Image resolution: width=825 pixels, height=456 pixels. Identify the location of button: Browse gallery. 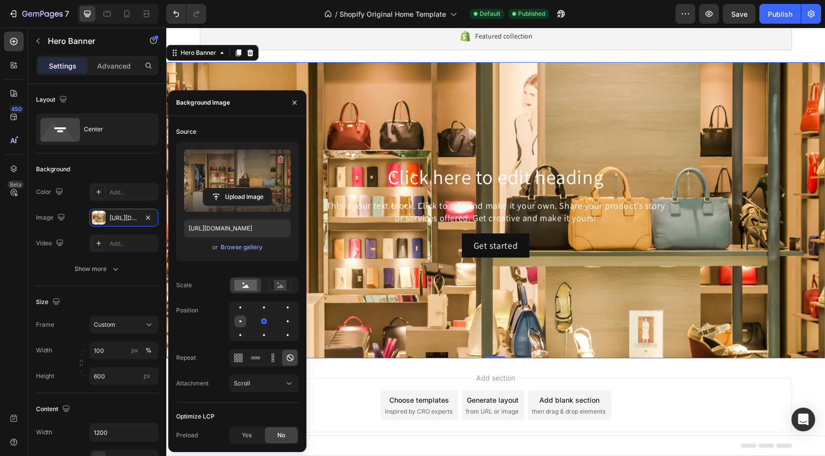
(241, 247).